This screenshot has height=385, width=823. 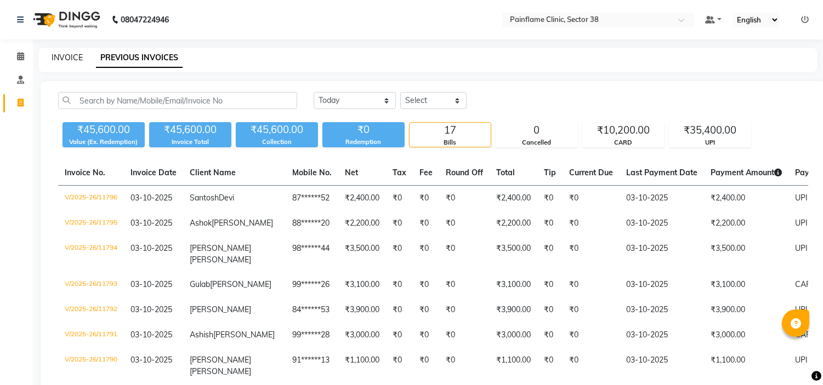 I want to click on span: Invoice Date, so click(x=154, y=173).